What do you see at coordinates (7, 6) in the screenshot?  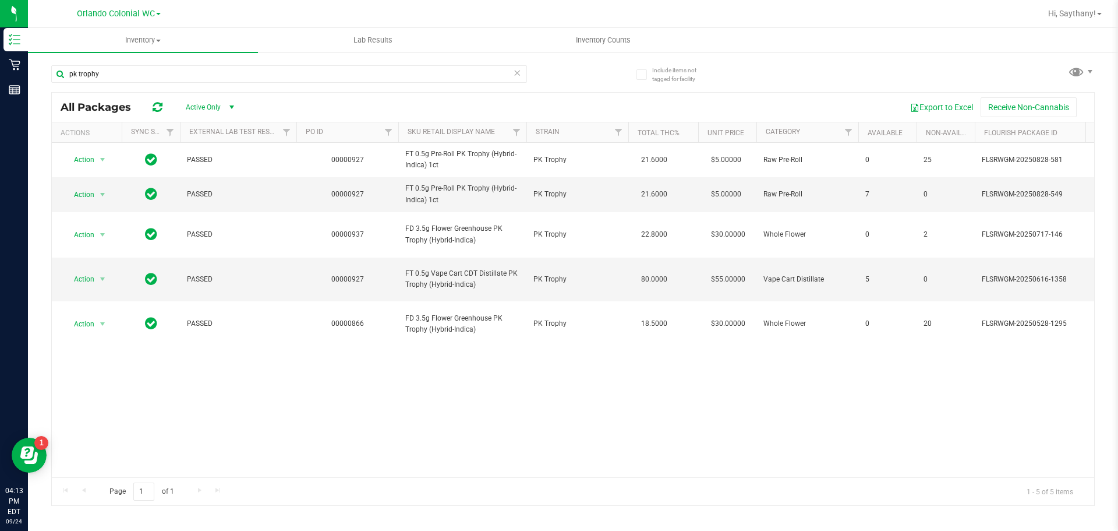 I see `span: 1` at bounding box center [7, 6].